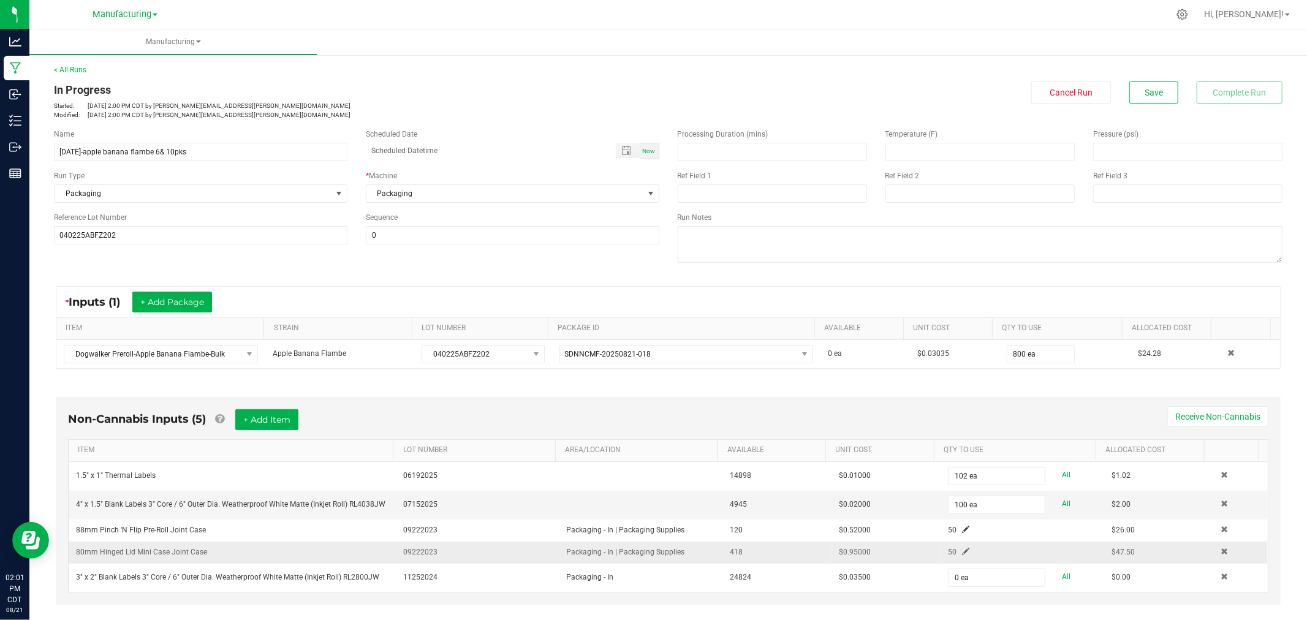 The height and width of the screenshot is (620, 1307). What do you see at coordinates (683, 328) in the screenshot?
I see `a: PACKAGE IDSortable` at bounding box center [683, 328].